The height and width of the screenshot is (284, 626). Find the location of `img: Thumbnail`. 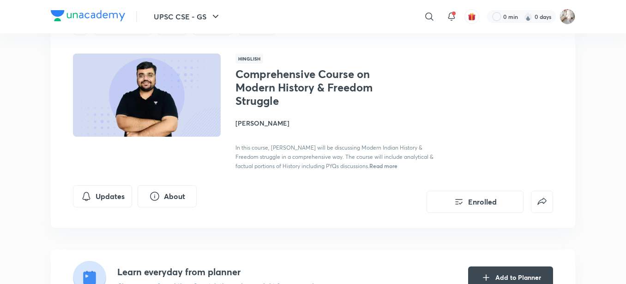

img: Thumbnail is located at coordinates (147, 95).